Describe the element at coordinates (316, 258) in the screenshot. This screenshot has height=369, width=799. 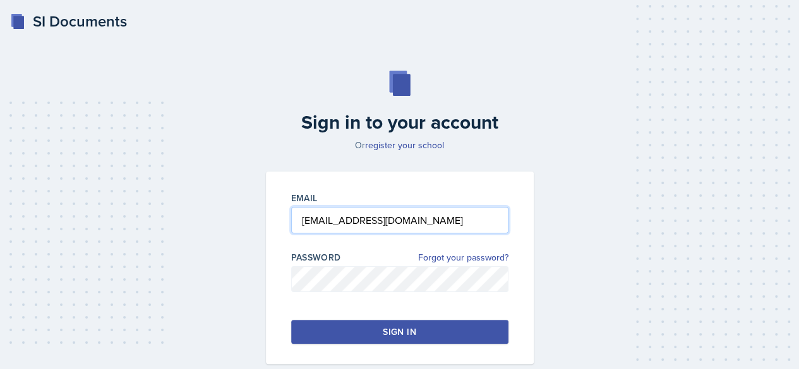
I see `label: Password` at that location.